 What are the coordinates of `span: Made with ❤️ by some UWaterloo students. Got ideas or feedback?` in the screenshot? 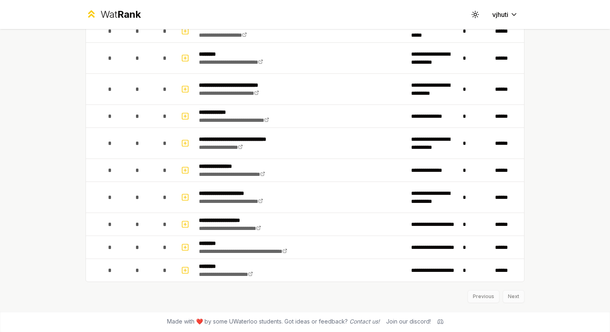 It's located at (273, 321).